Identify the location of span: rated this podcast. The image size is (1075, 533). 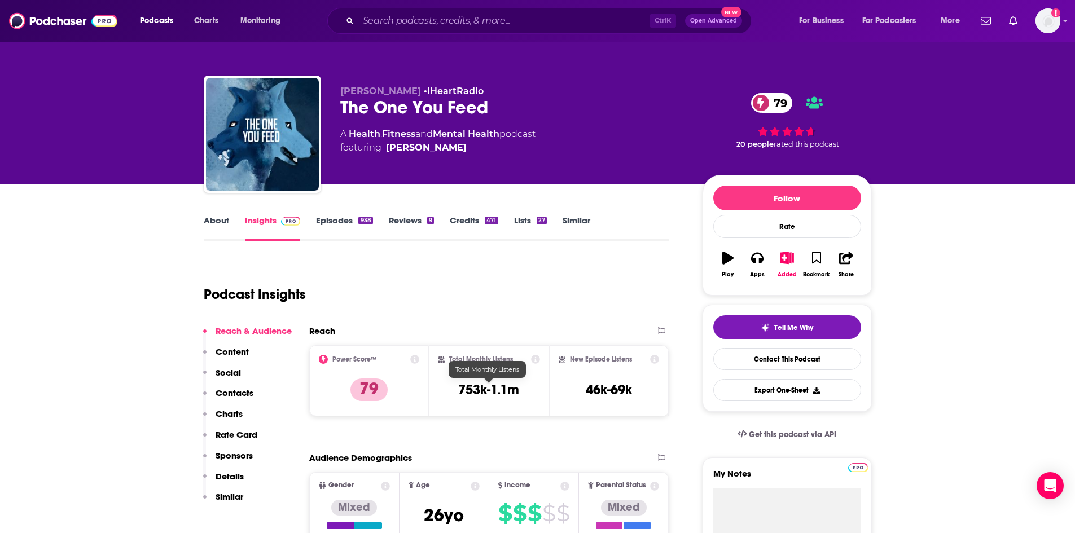
(806, 144).